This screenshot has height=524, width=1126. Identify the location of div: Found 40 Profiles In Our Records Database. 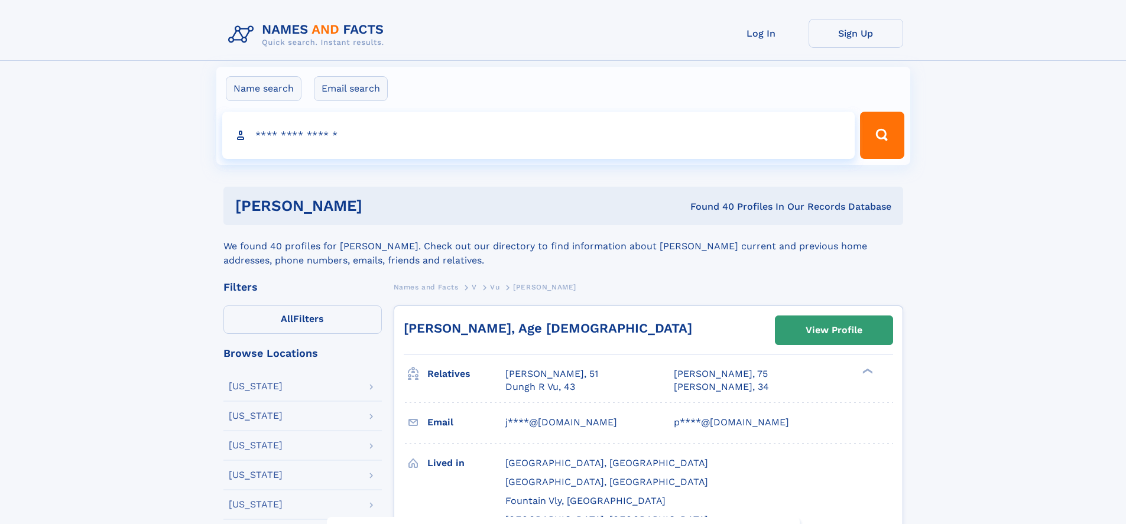
(709, 207).